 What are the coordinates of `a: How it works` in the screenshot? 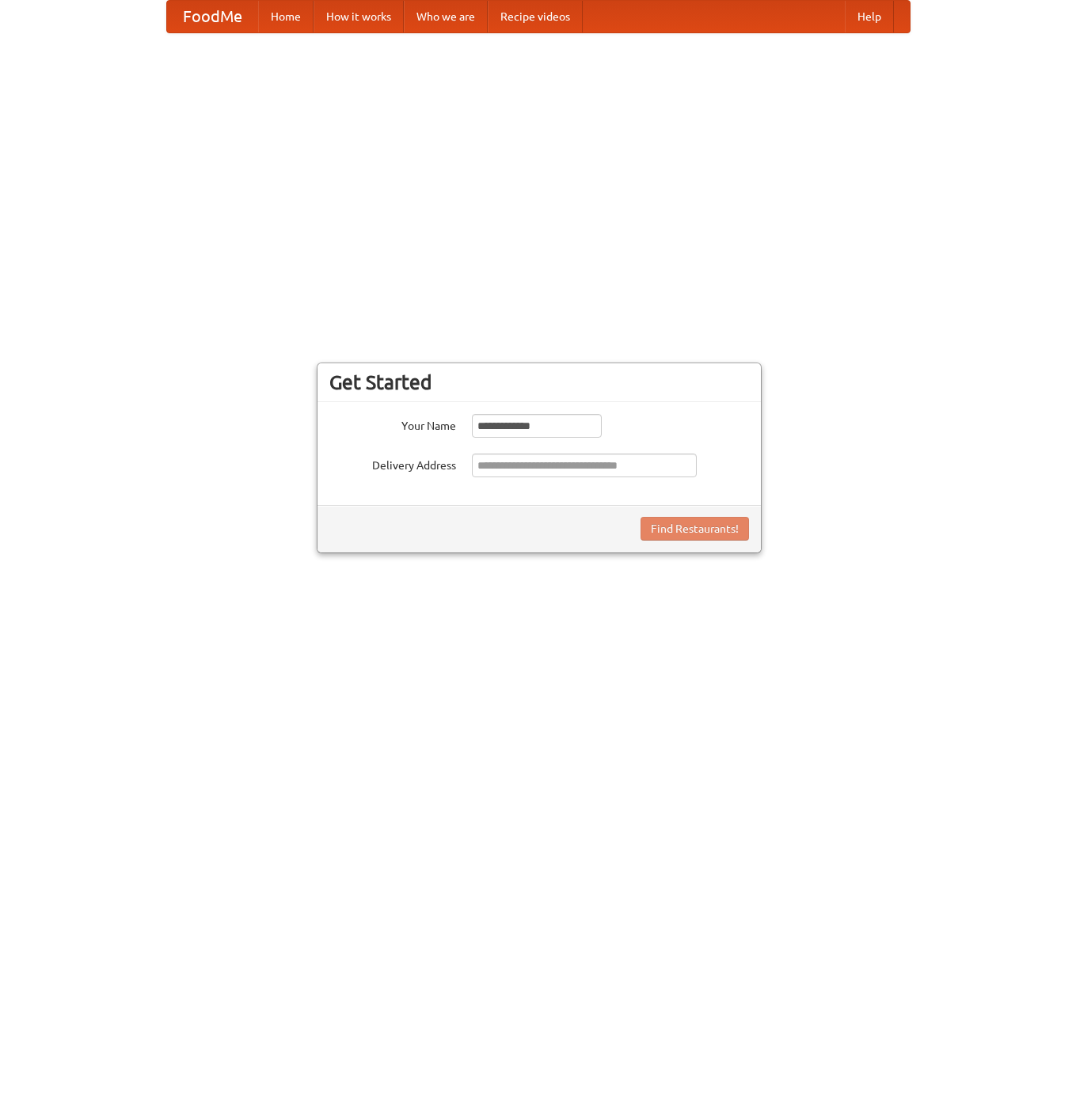 It's located at (359, 16).